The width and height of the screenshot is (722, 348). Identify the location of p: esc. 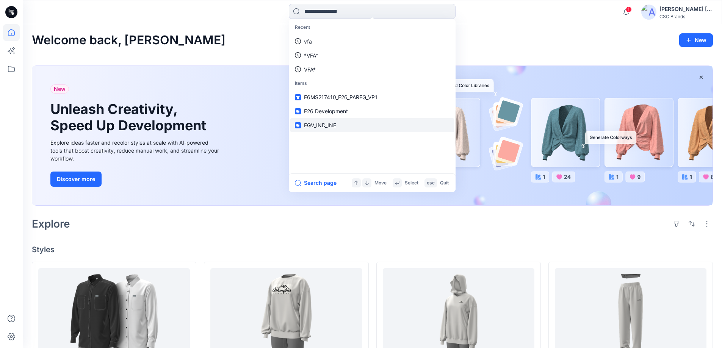
(431, 183).